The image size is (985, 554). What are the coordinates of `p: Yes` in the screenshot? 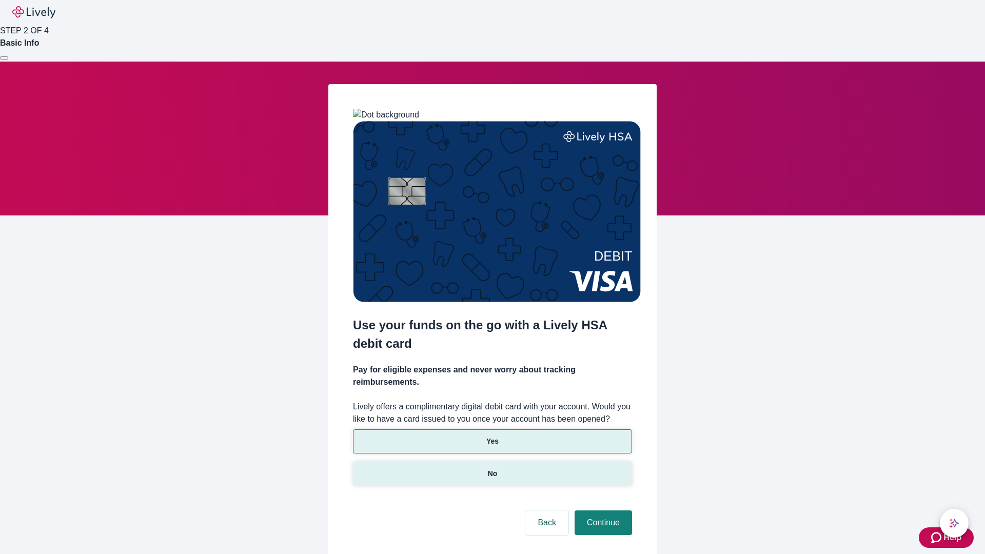 It's located at (493, 441).